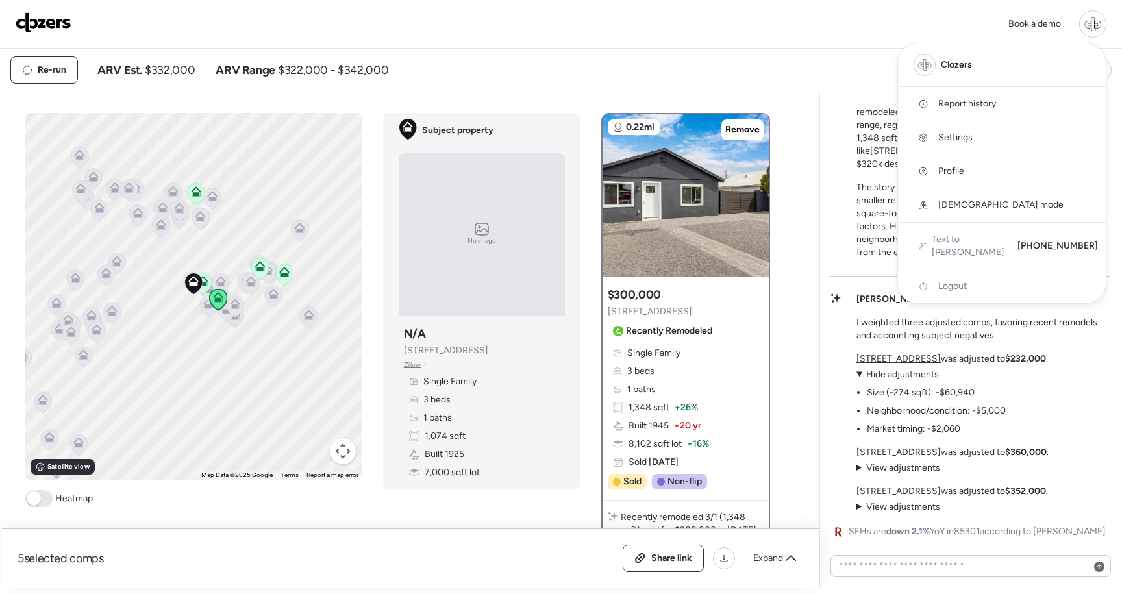 The image size is (1122, 594). What do you see at coordinates (956, 138) in the screenshot?
I see `span: Settings` at bounding box center [956, 138].